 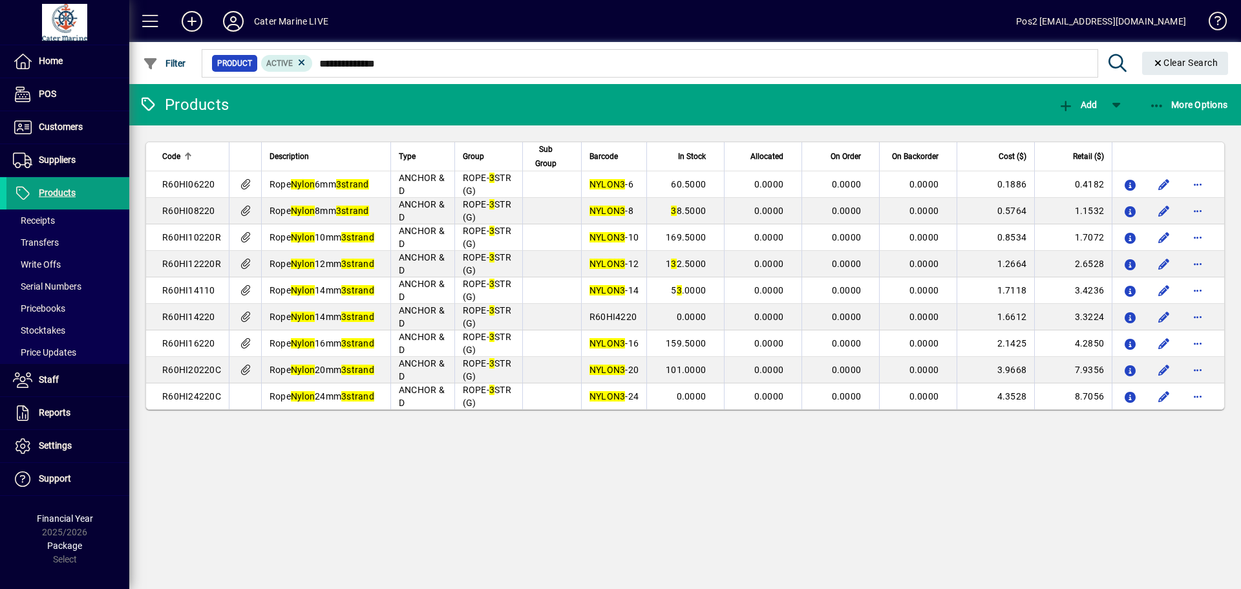 What do you see at coordinates (996, 317) in the screenshot?
I see `td: 1.6612` at bounding box center [996, 317].